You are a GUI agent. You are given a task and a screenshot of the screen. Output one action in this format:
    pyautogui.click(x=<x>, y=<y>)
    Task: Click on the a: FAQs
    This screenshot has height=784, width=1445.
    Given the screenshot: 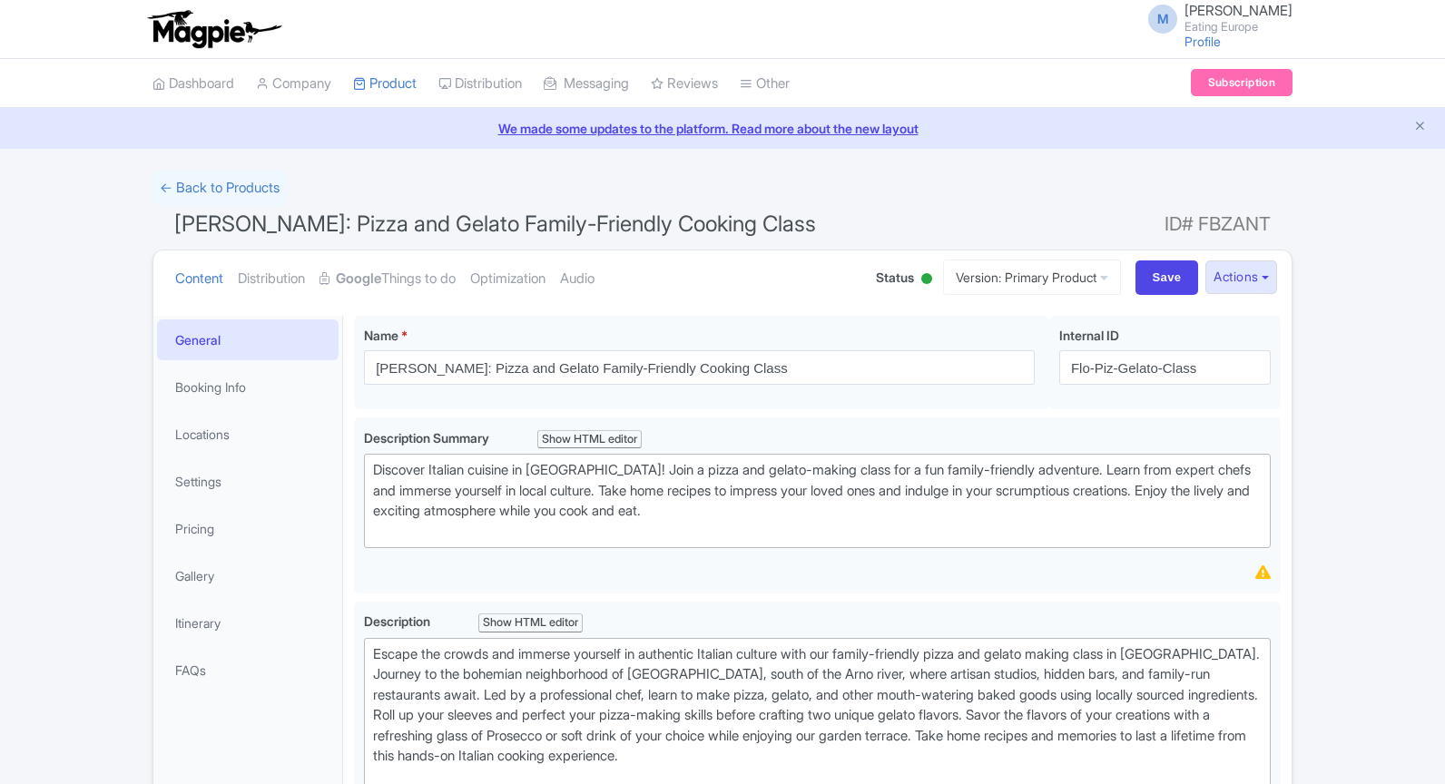 What is the action you would take?
    pyautogui.click(x=248, y=670)
    